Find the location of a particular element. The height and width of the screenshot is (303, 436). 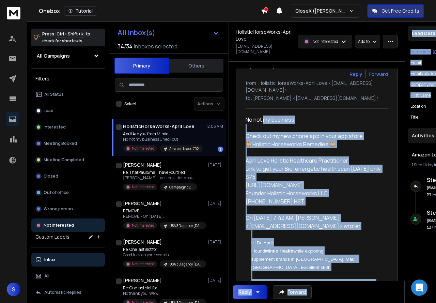

span: Hi Dr. April is located at coordinates (262, 242).